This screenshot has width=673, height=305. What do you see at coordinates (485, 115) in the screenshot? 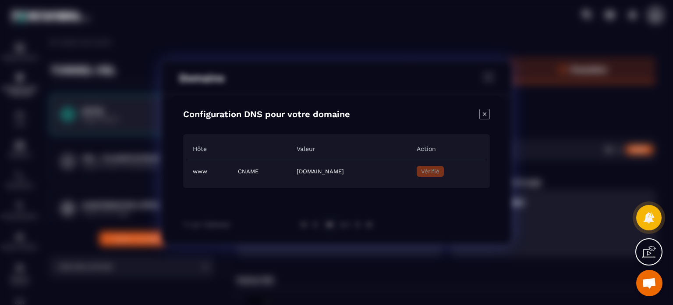
I see `div: Close modal` at bounding box center [485, 115].